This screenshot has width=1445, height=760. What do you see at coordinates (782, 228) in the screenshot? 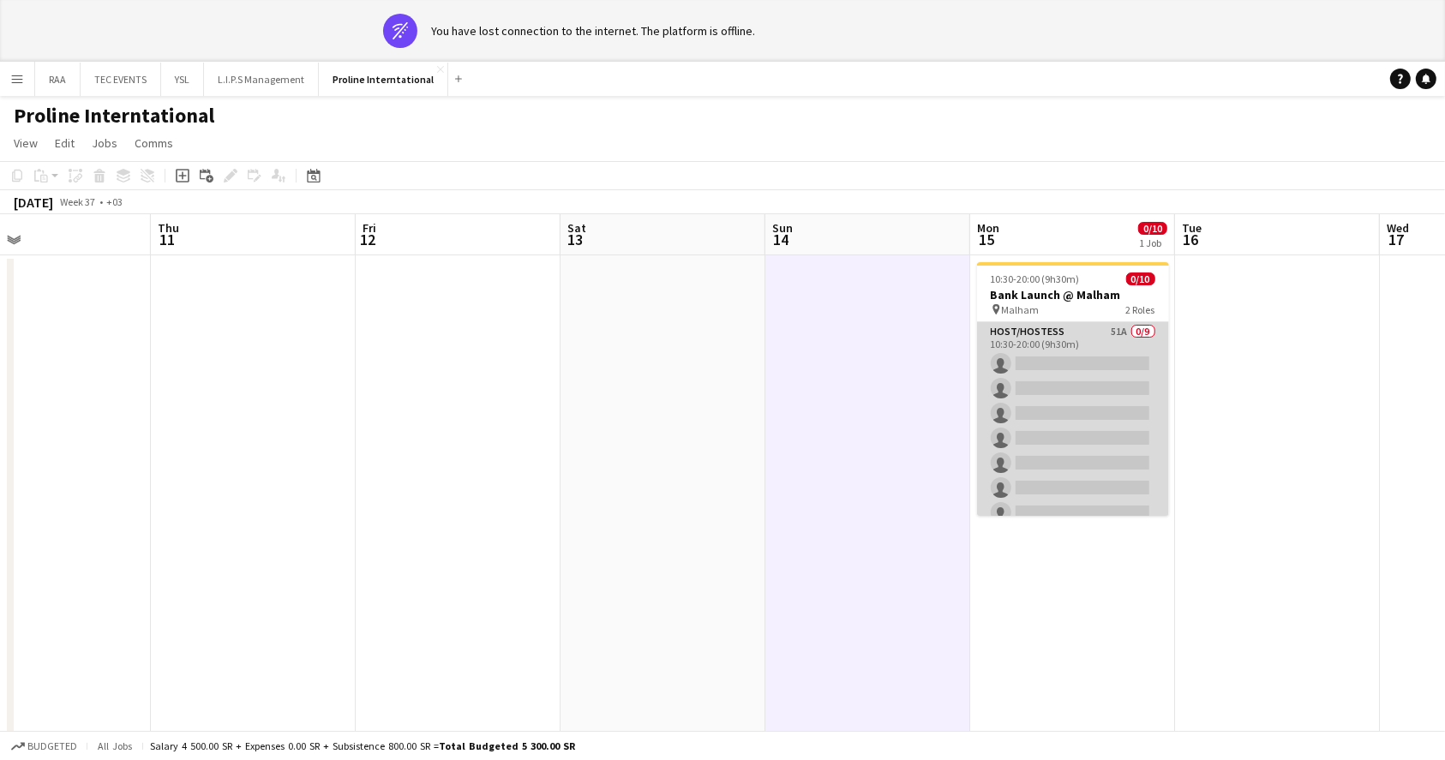
I see `span: Sun` at bounding box center [782, 228].